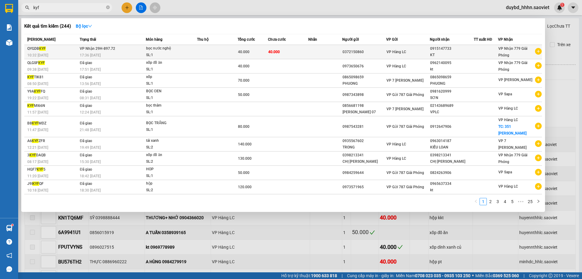 The image size is (582, 279). I want to click on div: B8 MDZ, so click(52, 123).